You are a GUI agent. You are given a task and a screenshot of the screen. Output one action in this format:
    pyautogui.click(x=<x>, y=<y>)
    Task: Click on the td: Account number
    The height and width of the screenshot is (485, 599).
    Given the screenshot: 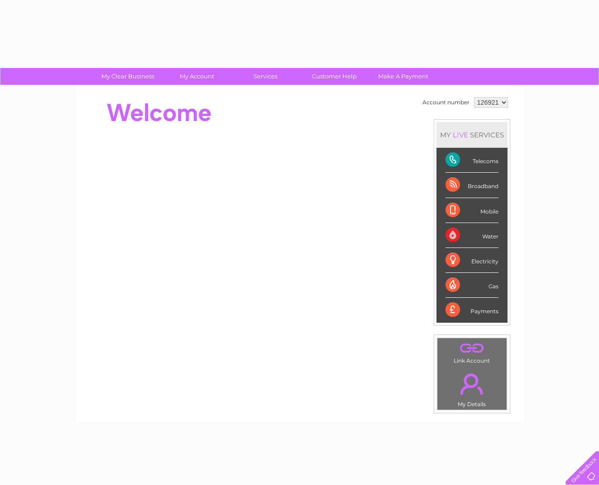 What is the action you would take?
    pyautogui.click(x=446, y=102)
    